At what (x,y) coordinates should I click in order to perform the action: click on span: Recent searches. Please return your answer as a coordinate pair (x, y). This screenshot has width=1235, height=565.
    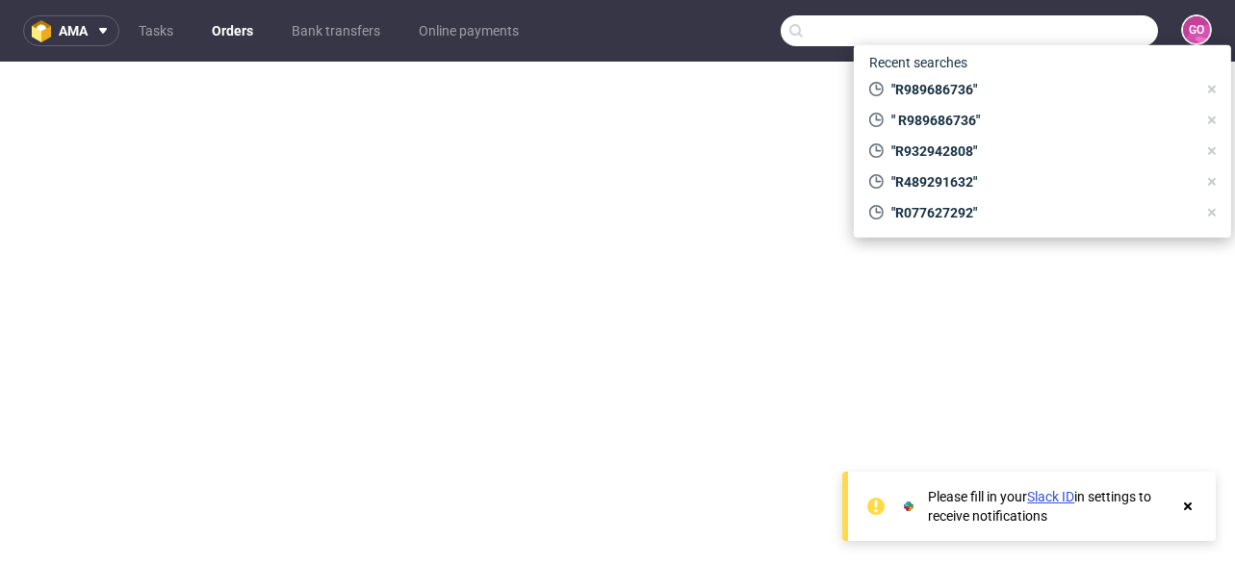
    Looking at the image, I should click on (919, 63).